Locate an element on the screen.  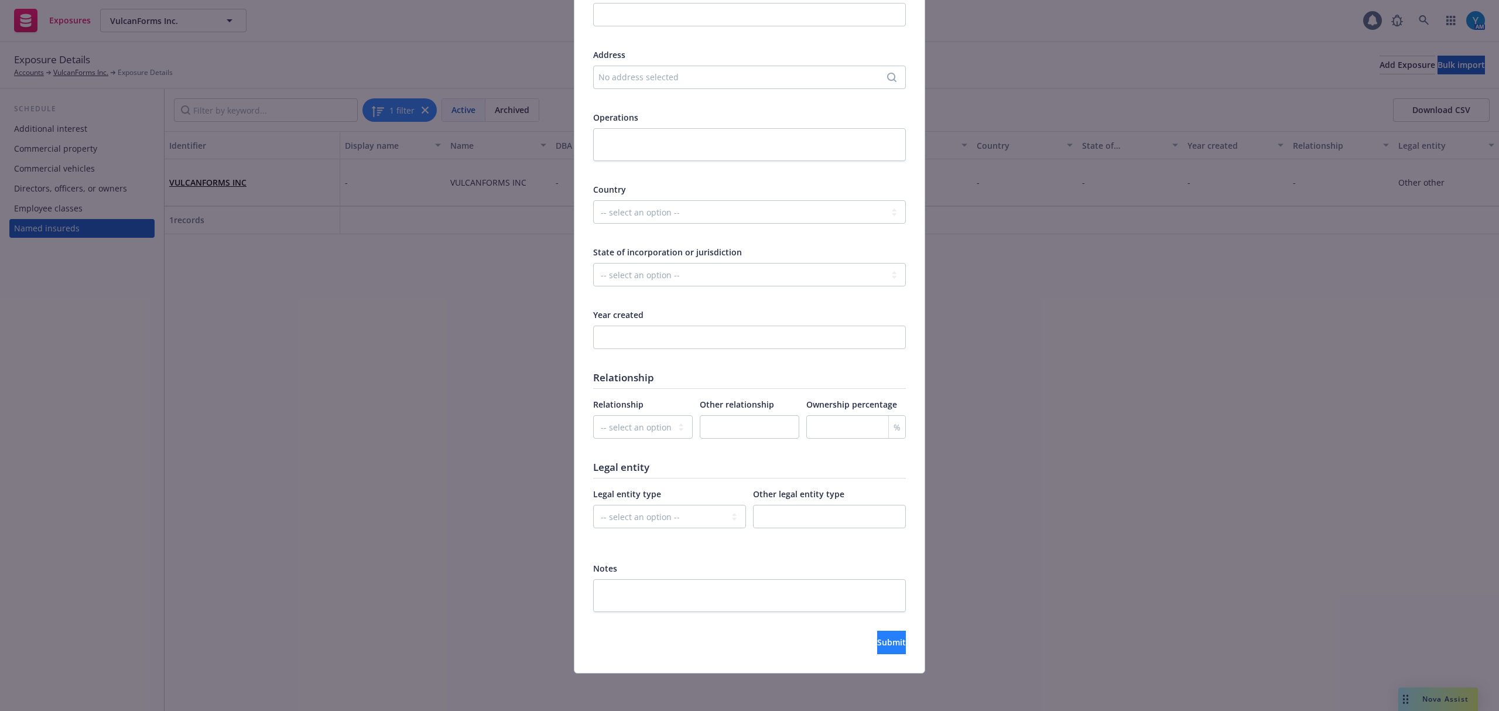
svg: Search is located at coordinates (892, 77).